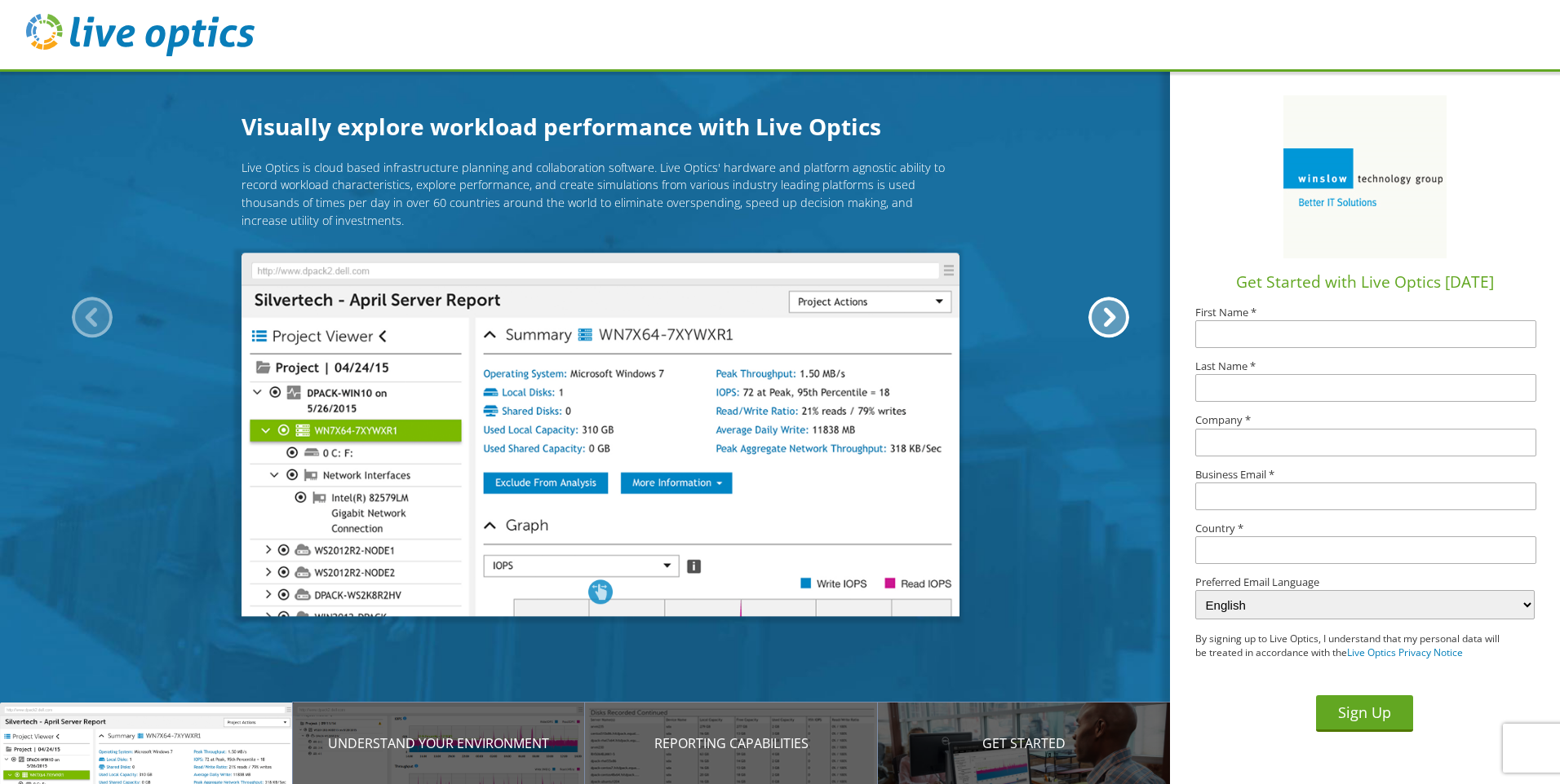 Image resolution: width=1560 pixels, height=784 pixels. What do you see at coordinates (1365, 713) in the screenshot?
I see `button: Sign Up` at bounding box center [1365, 713].